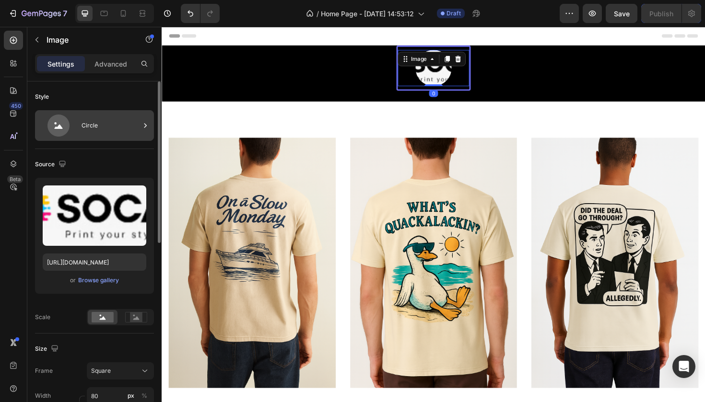 This screenshot has height=402, width=705. Describe the element at coordinates (95, 250) in the screenshot. I see `img: gempages_581668332336317155-bb146214-0b89-48ac-b98f-df893c015d82.png` at that location.